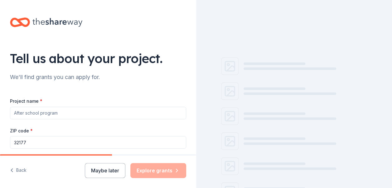 The width and height of the screenshot is (392, 188). I want to click on input: After school program, so click(98, 113).